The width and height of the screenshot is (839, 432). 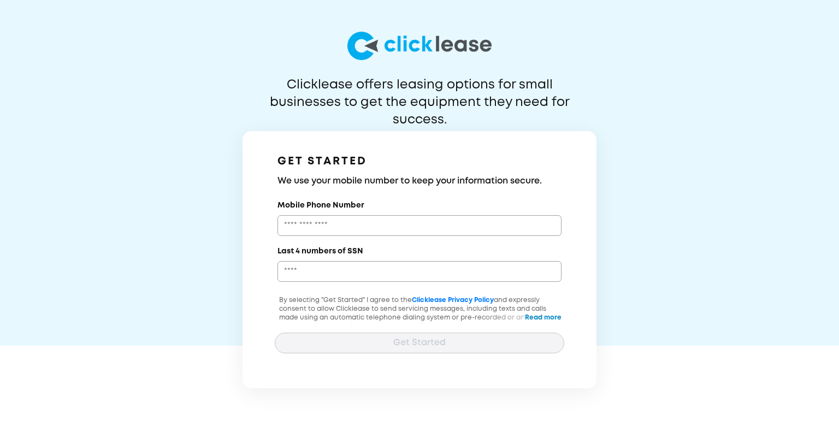 I want to click on h1: GET STARTED, so click(x=420, y=162).